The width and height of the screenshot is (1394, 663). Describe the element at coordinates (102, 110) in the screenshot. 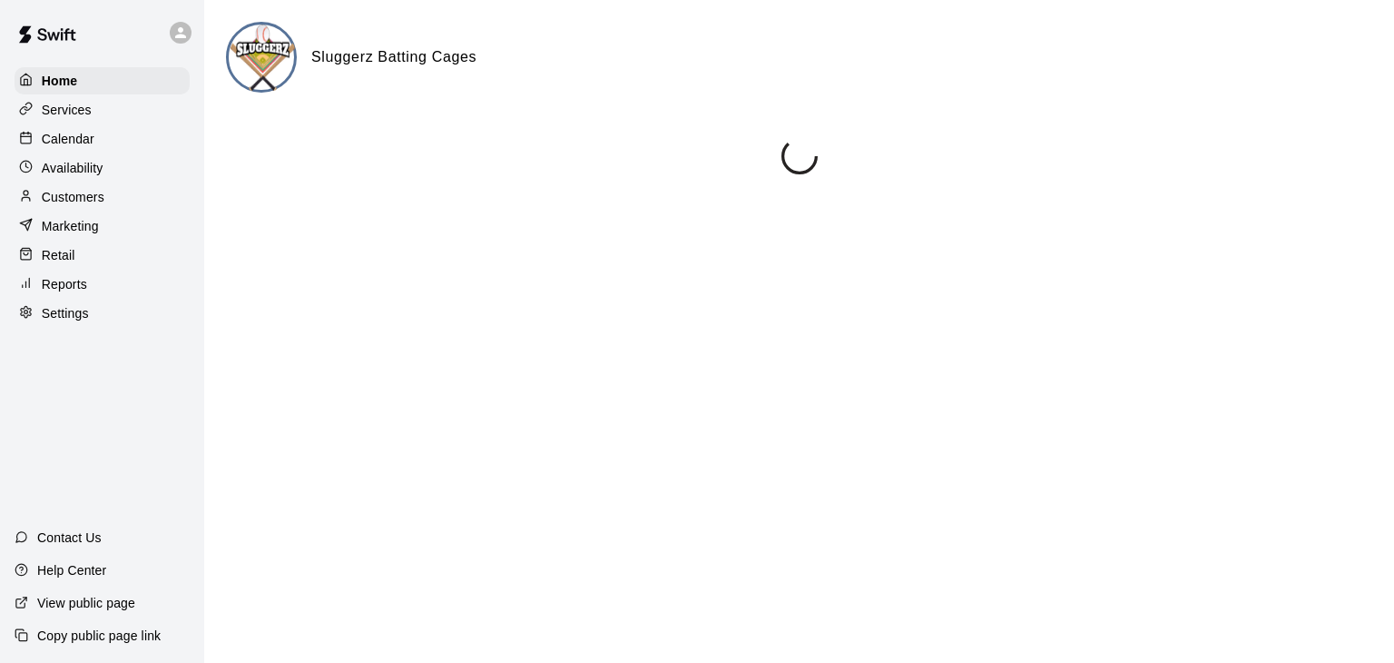

I see `a: Services` at that location.